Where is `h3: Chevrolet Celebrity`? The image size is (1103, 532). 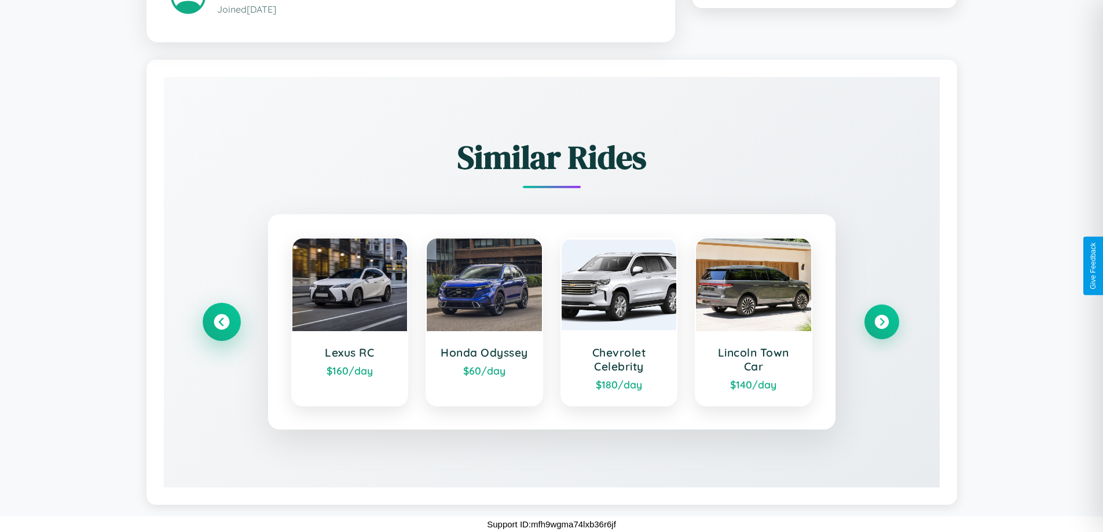
h3: Chevrolet Celebrity is located at coordinates (619, 359).